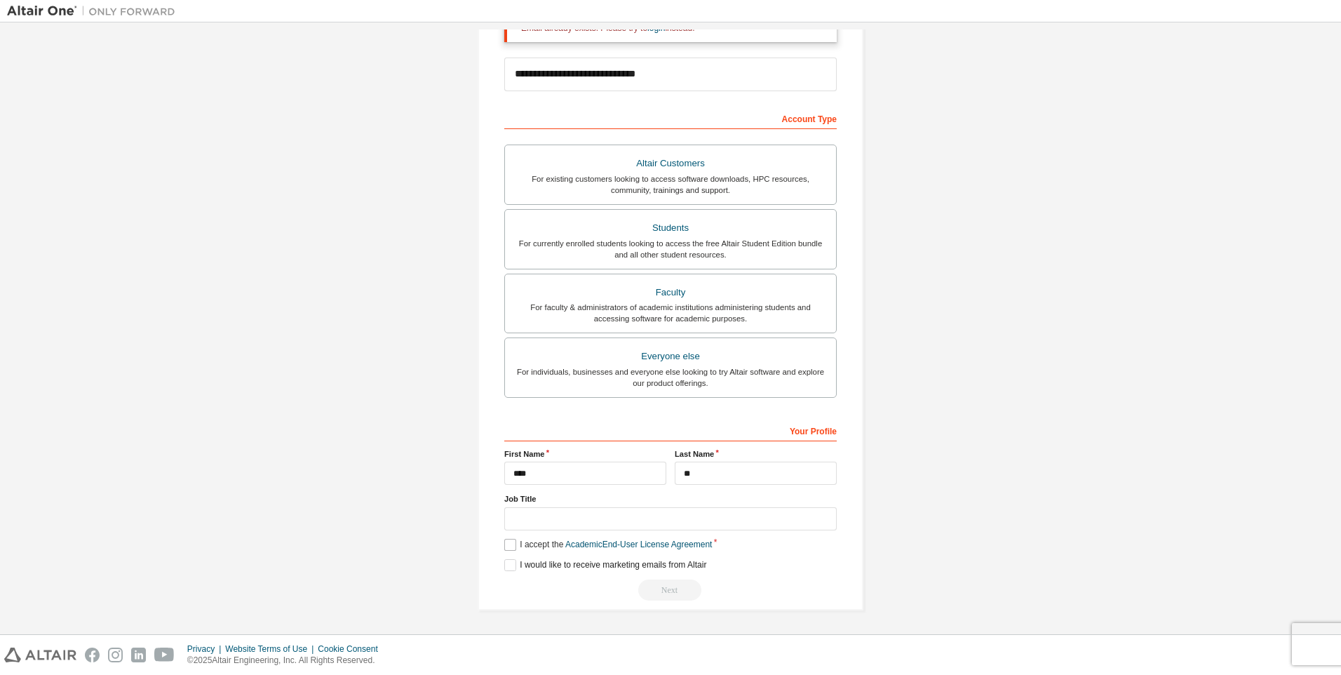 This screenshot has width=1341, height=675. What do you see at coordinates (138, 654) in the screenshot?
I see `img: linkedin.svg` at bounding box center [138, 654].